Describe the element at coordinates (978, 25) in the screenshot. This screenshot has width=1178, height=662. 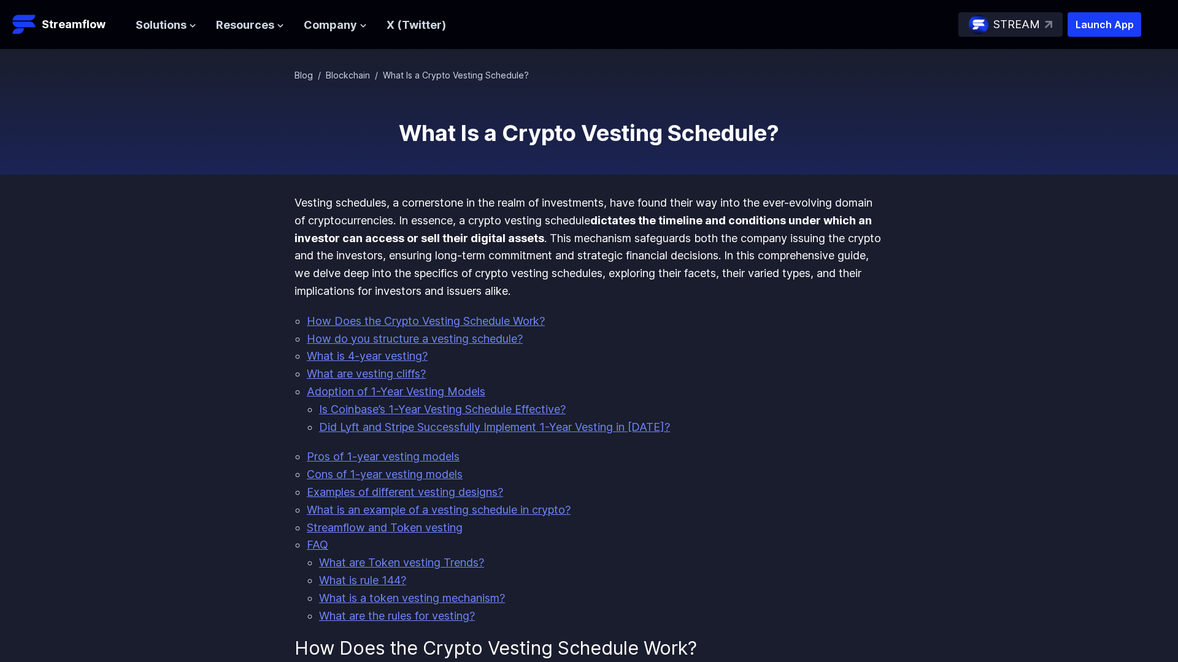
I see `img: streamflow-logo-circle.png` at that location.